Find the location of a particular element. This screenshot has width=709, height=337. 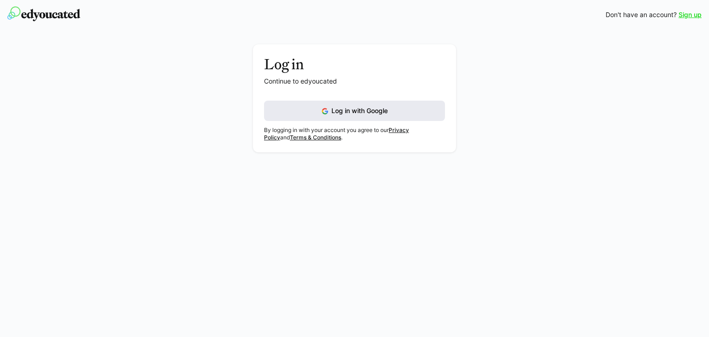

a: Terms & Conditions is located at coordinates (315, 137).